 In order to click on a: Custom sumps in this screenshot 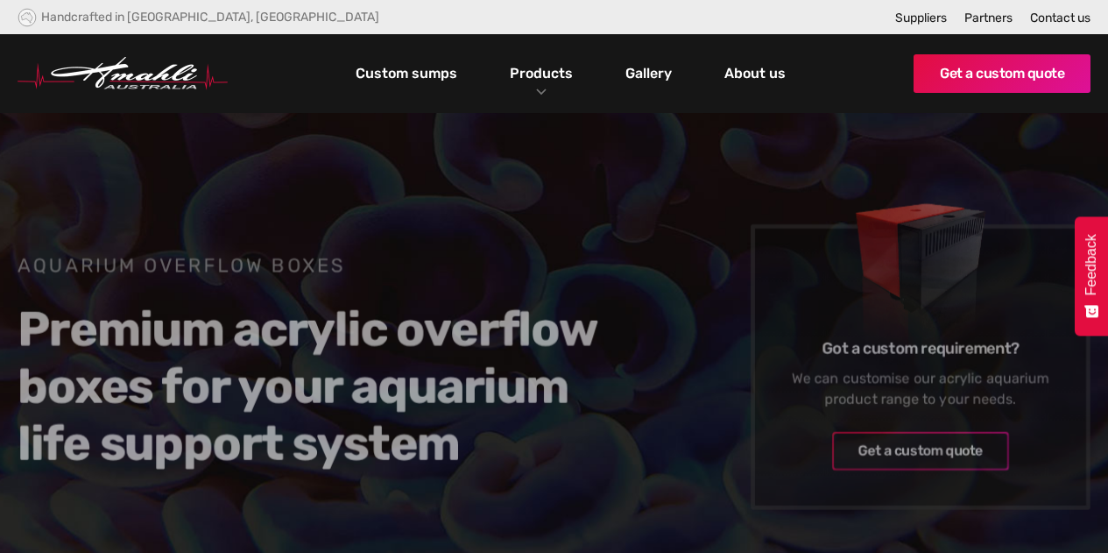, I will do `click(406, 74)`.